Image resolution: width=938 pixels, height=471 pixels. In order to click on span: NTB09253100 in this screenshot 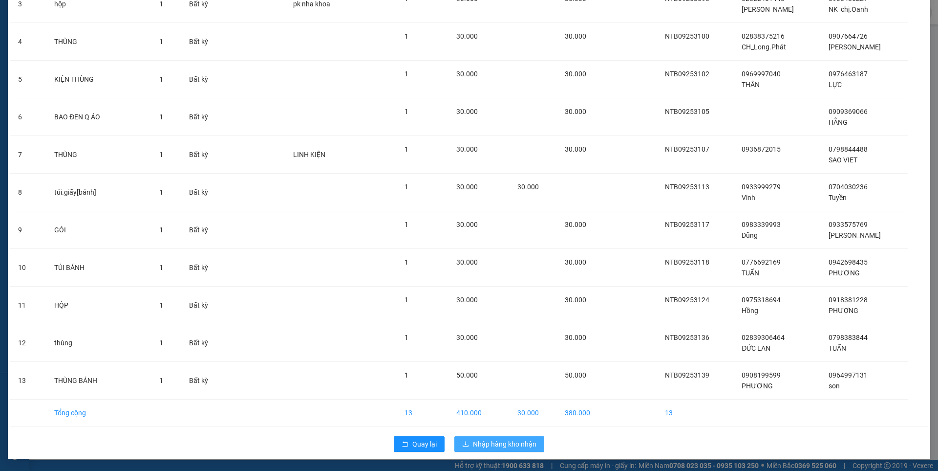, I will do `click(687, 36)`.